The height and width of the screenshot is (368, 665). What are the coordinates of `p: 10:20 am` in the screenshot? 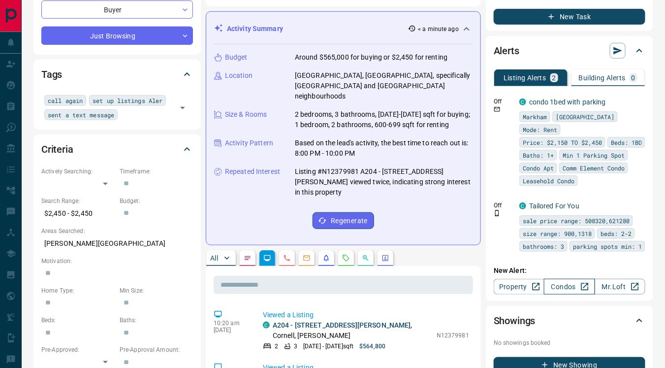 It's located at (231, 323).